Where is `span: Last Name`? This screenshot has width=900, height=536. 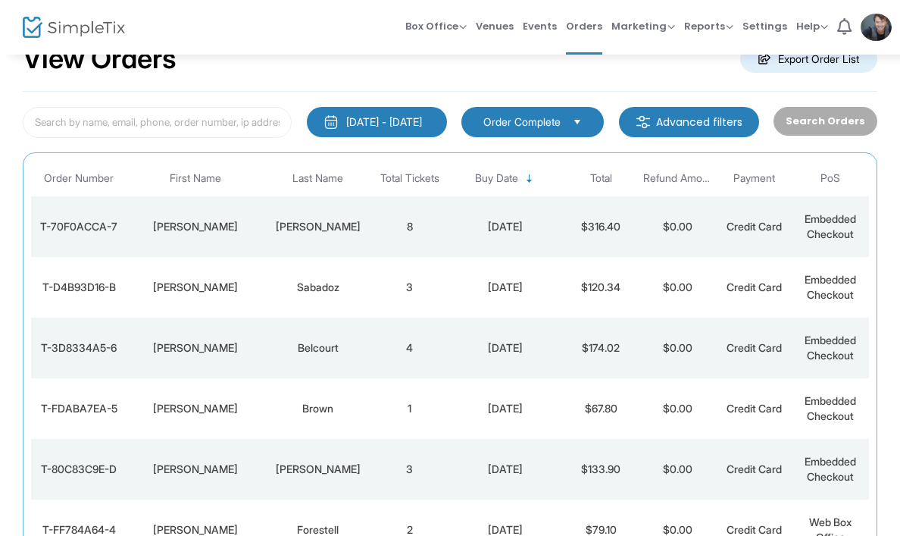 span: Last Name is located at coordinates (317, 178).